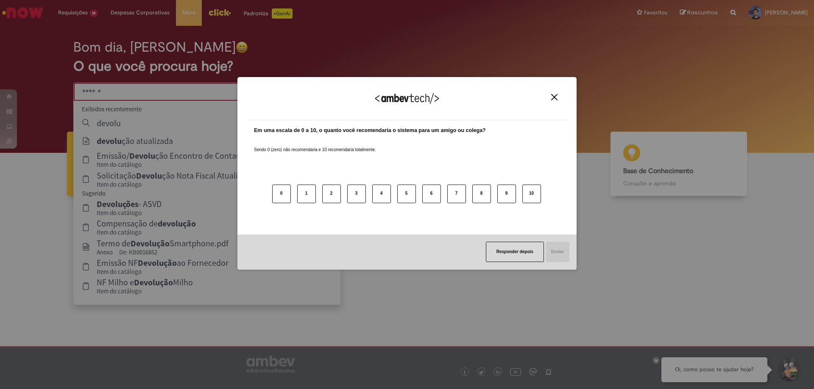 The image size is (814, 389). What do you see at coordinates (531, 194) in the screenshot?
I see `button: 10` at bounding box center [531, 194].